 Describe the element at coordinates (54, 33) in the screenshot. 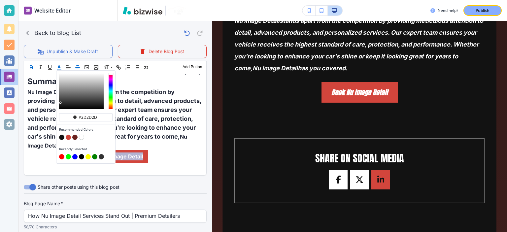

I see `button: Back to Blog List` at that location.